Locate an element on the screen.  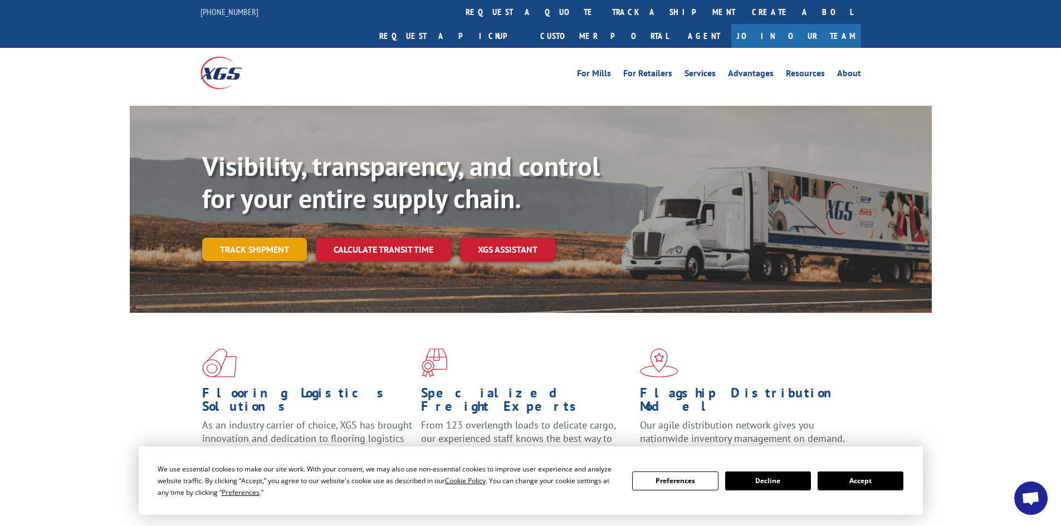
a: Advantages is located at coordinates (751, 75).